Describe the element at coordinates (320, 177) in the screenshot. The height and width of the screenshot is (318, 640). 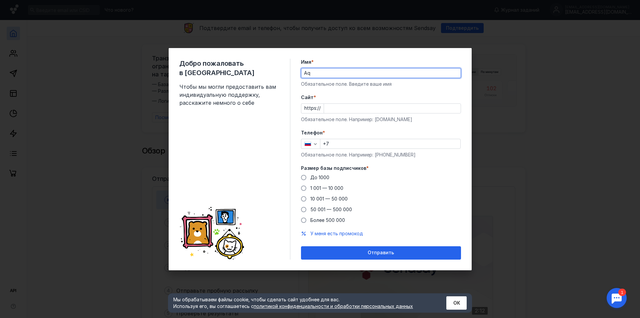
I see `span: До 1000` at that location.